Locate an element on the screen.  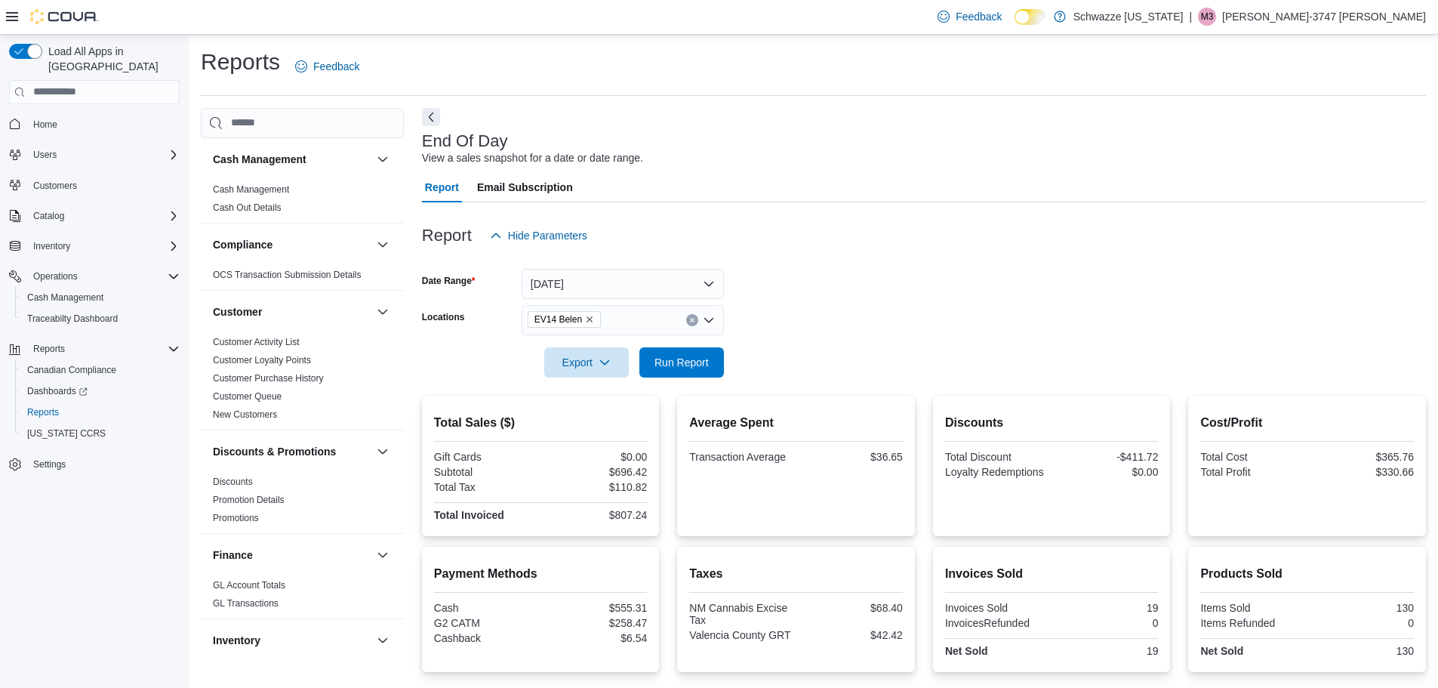
h2: Discounts is located at coordinates (1051, 423).